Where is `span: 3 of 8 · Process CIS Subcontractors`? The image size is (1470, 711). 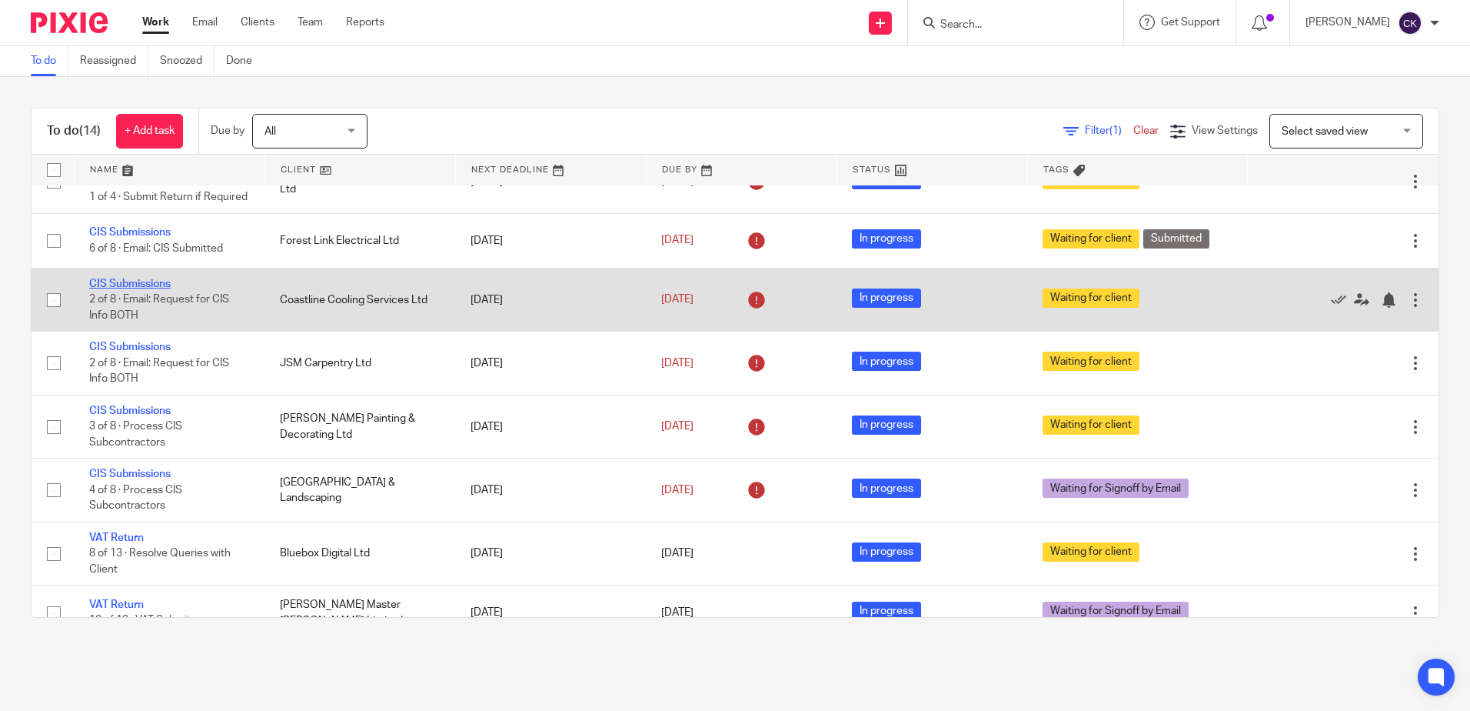 span: 3 of 8 · Process CIS Subcontractors is located at coordinates (135, 434).